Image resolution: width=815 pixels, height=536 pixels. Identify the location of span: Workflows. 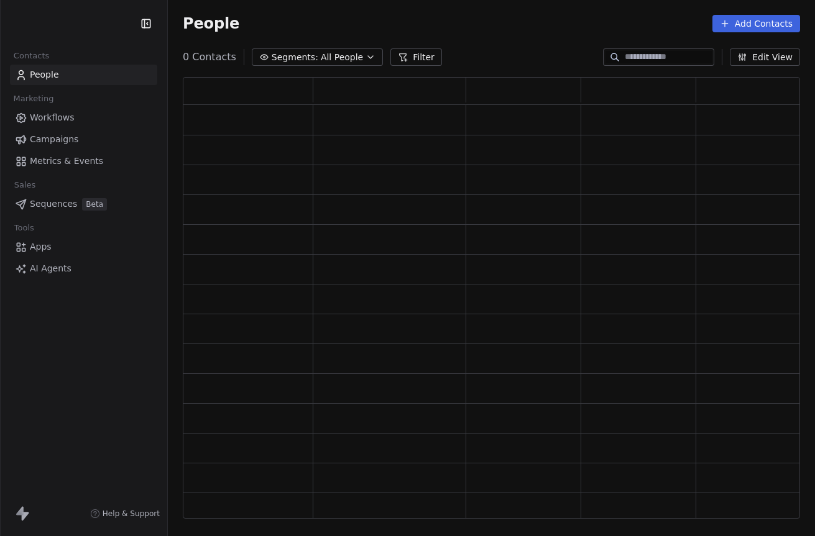
(52, 117).